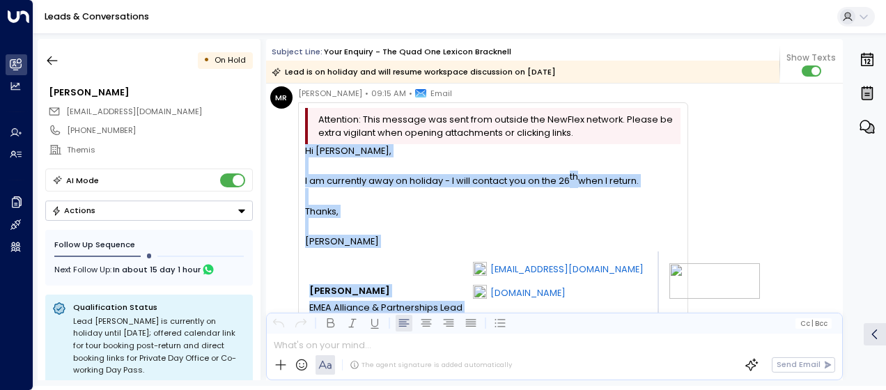 The height and width of the screenshot is (390, 886). What do you see at coordinates (441, 93) in the screenshot?
I see `span: Email` at bounding box center [441, 93].